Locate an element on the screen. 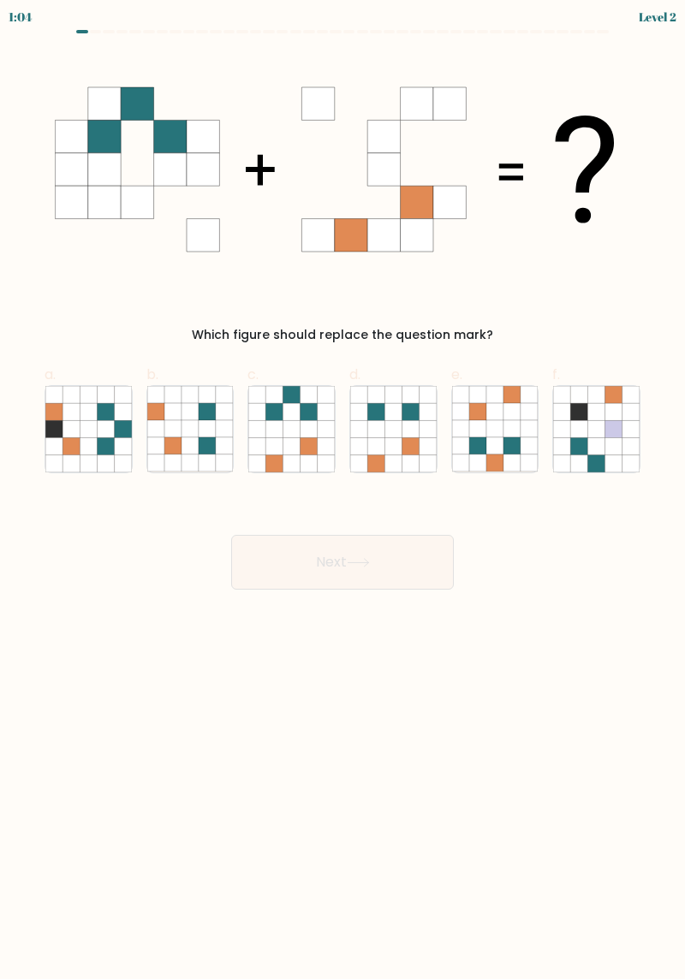  span: a. is located at coordinates (50, 374).